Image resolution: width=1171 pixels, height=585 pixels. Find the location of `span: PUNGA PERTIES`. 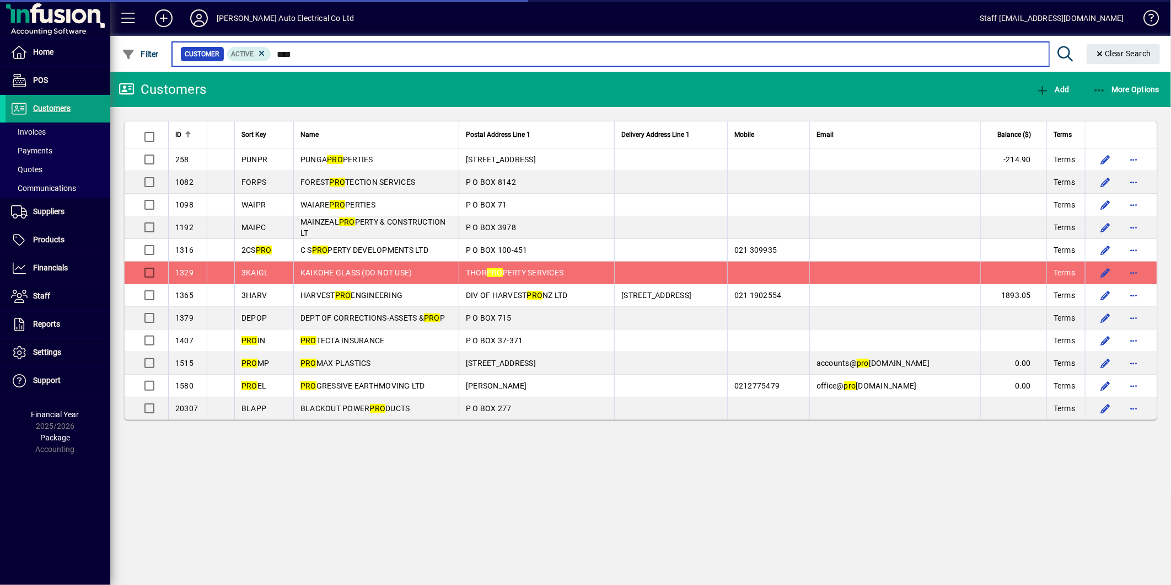

span: PUNGA PERTIES is located at coordinates (337, 159).